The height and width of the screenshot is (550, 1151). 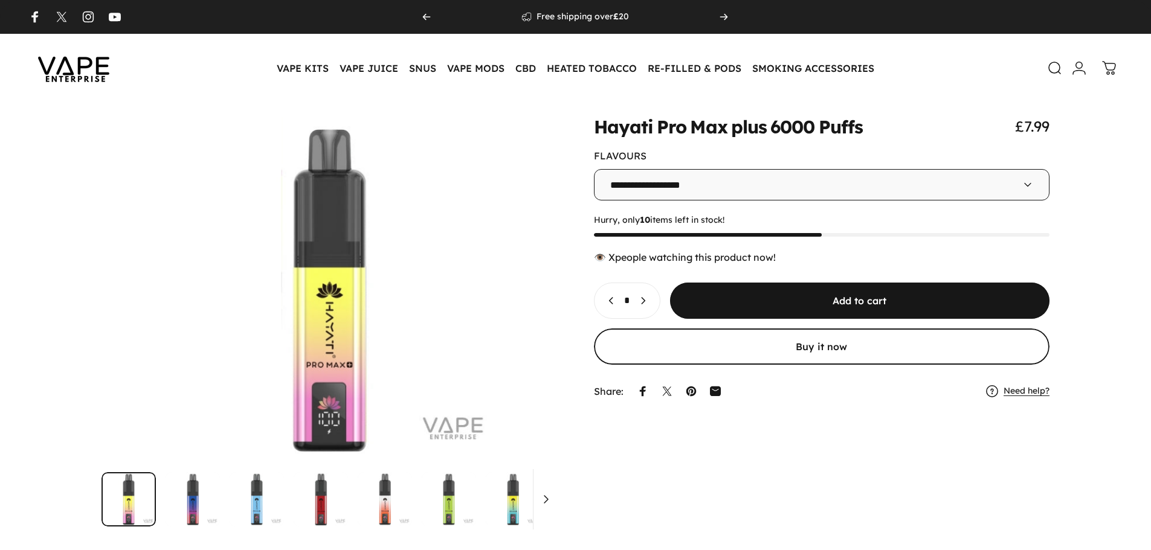 I want to click on media-gallery: Gallery Viewer, so click(x=329, y=322).